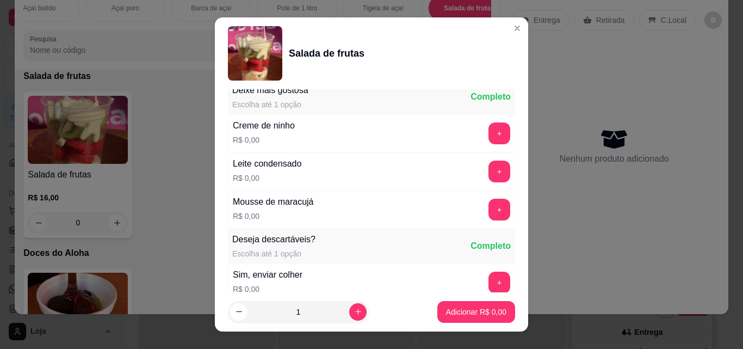 The image size is (743, 349). I want to click on div: Salada de frutas, so click(326, 53).